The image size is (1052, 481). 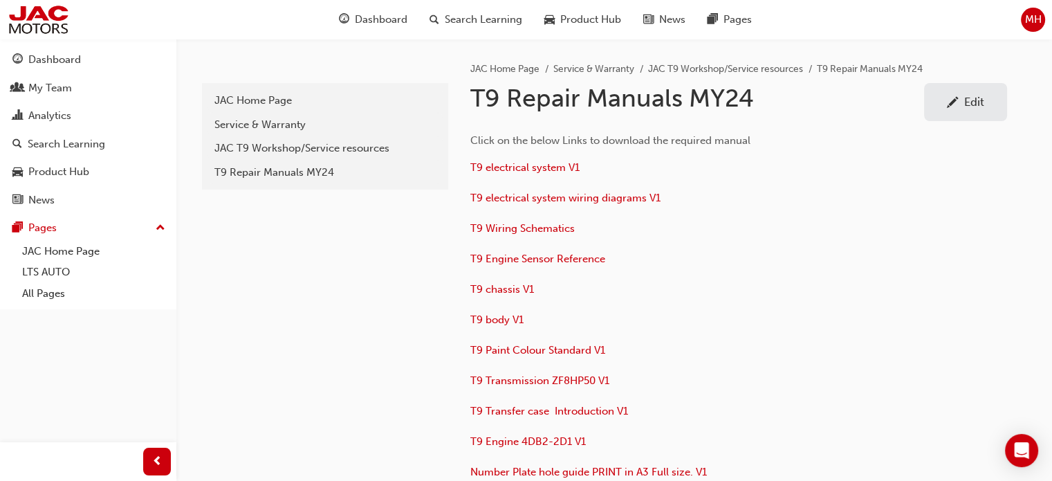 What do you see at coordinates (525, 167) in the screenshot?
I see `span: T9 electrical system V1` at bounding box center [525, 167].